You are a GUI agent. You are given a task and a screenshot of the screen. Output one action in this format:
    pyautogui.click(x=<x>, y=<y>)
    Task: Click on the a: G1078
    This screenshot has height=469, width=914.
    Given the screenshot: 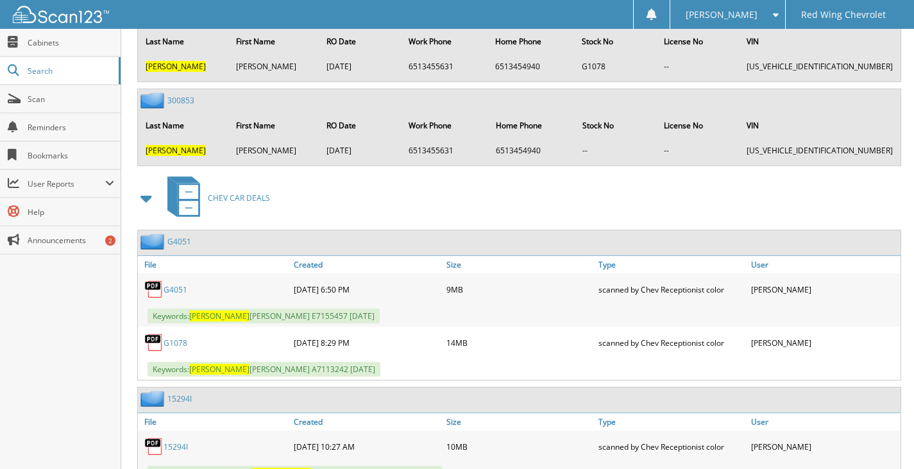 What is the action you would take?
    pyautogui.click(x=175, y=343)
    